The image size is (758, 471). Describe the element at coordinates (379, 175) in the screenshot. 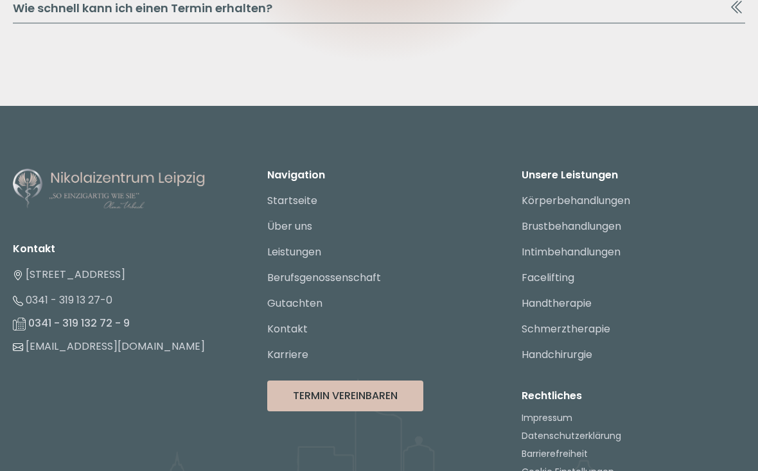

I see `p: Navigation` at that location.